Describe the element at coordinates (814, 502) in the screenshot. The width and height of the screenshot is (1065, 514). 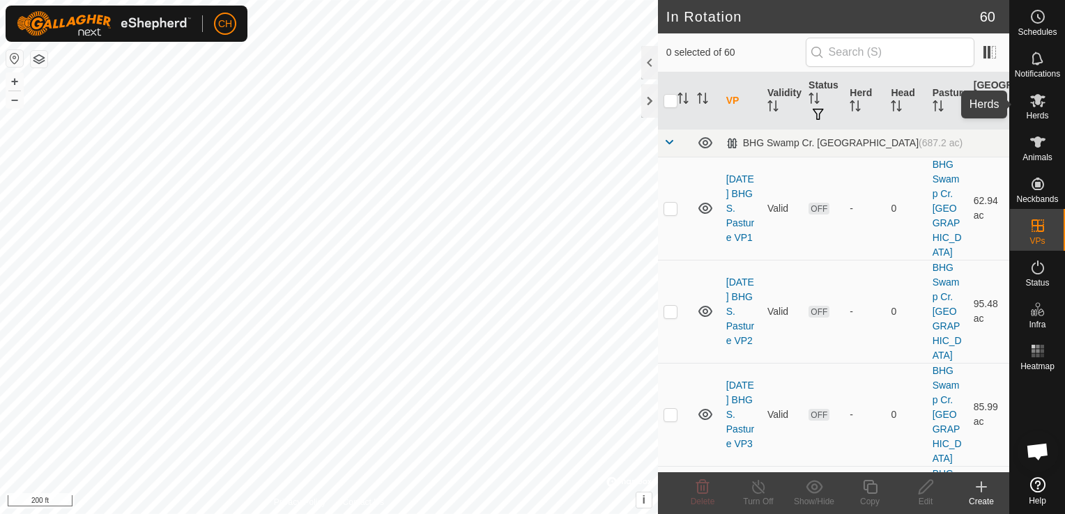
I see `div: Show/Hide` at that location.